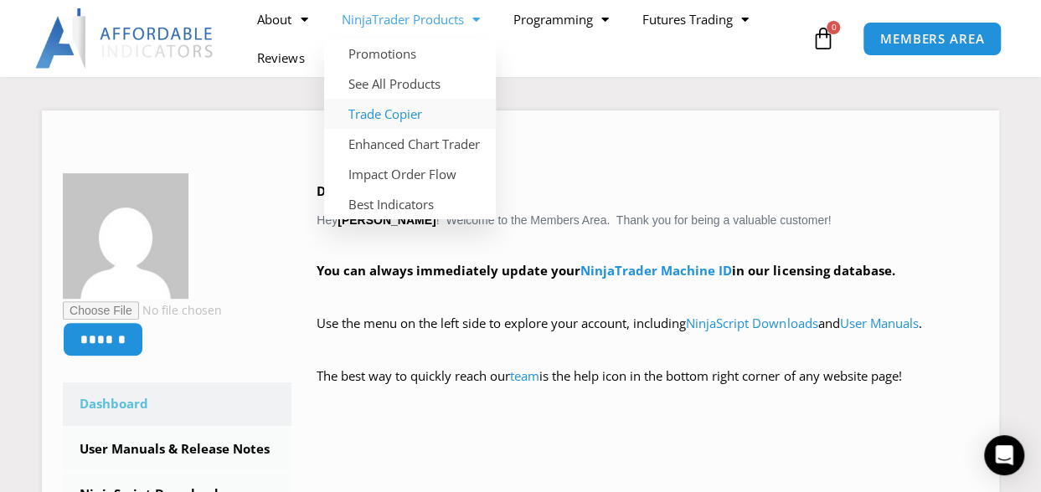 Image resolution: width=1041 pixels, height=492 pixels. What do you see at coordinates (409, 114) in the screenshot?
I see `a: Trade Copier` at bounding box center [409, 114].